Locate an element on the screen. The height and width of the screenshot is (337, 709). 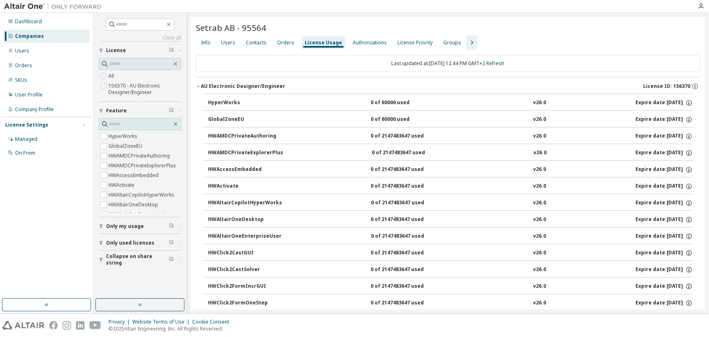
div: Companies is located at coordinates (29, 36).